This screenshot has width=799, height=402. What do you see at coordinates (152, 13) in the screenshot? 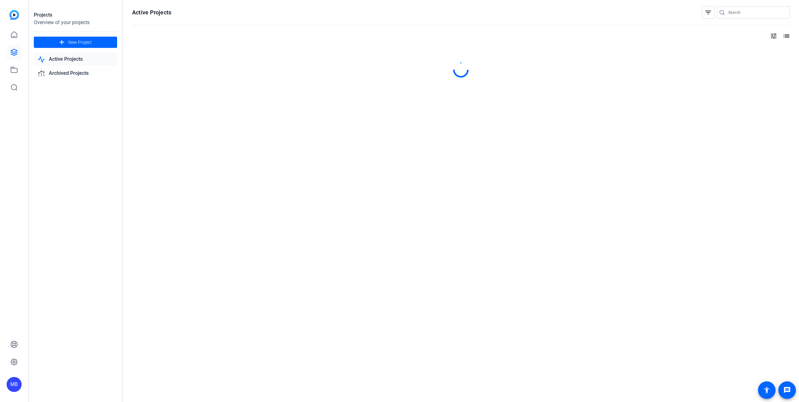
I see `h1: Active Projects` at bounding box center [152, 13].